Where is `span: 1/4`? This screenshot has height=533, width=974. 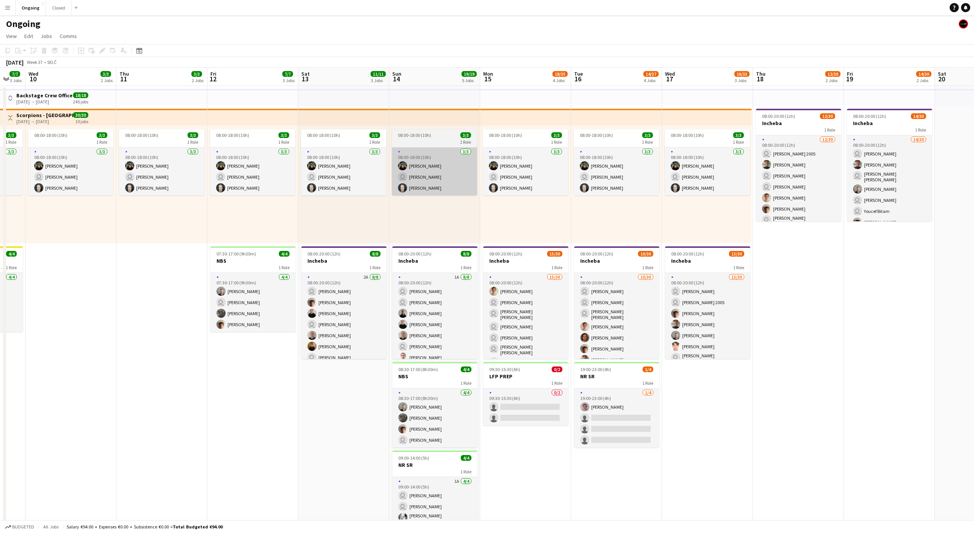
span: 1/4 is located at coordinates (648, 369).